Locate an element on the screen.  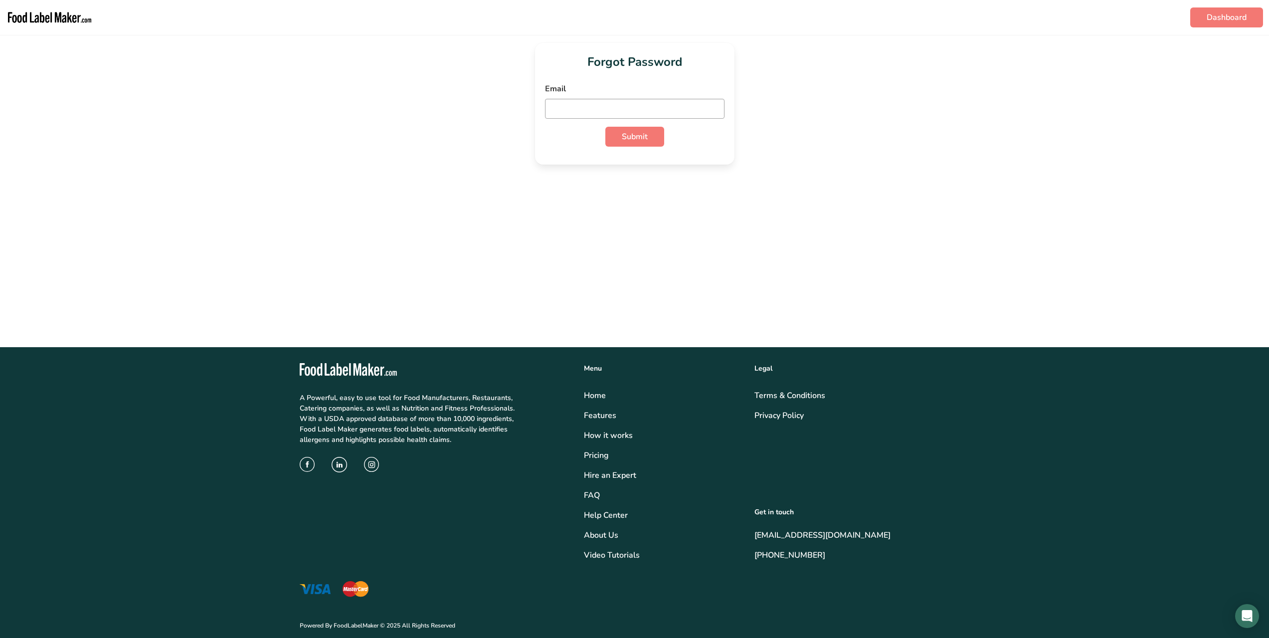
a: Pricing is located at coordinates (663, 455).